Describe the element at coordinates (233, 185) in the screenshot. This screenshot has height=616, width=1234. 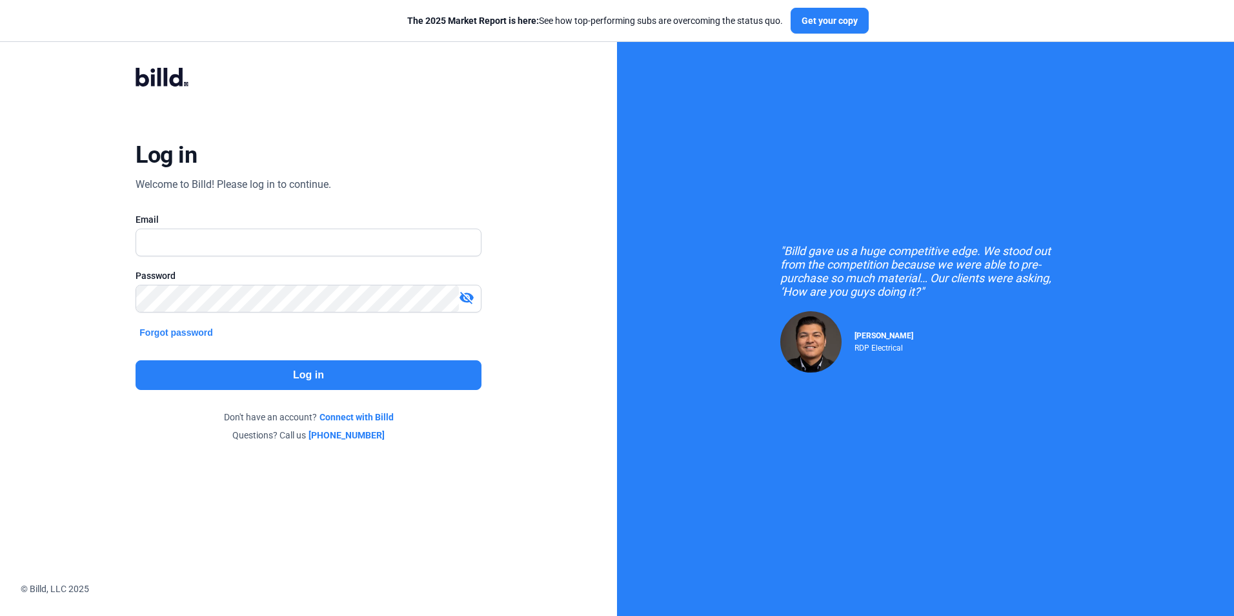
I see `div: Welcome to Billd! Please log in to continue.` at that location.